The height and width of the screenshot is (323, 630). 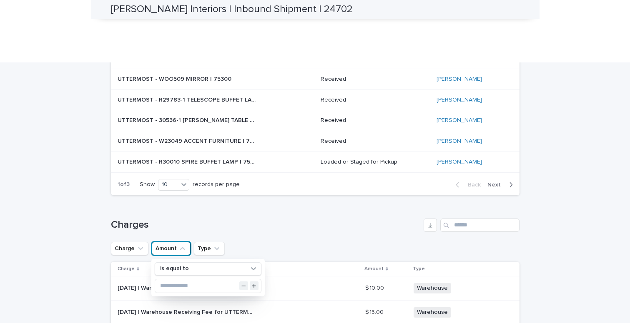 What do you see at coordinates (315, 142) in the screenshot?
I see `tr: UTTERMOST - W23049 ACCENT FURNITURE | 75293UTTERMOST - W23049 ACCENT FURNITURE | 75293 Received[P...` at bounding box center [315, 142].